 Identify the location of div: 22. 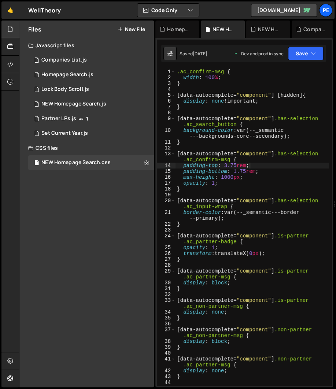
(166, 224).